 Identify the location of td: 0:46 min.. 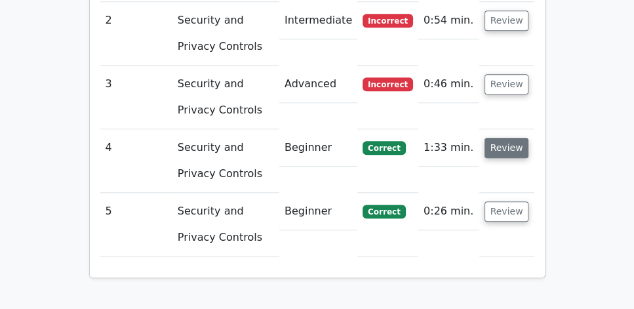
(449, 84).